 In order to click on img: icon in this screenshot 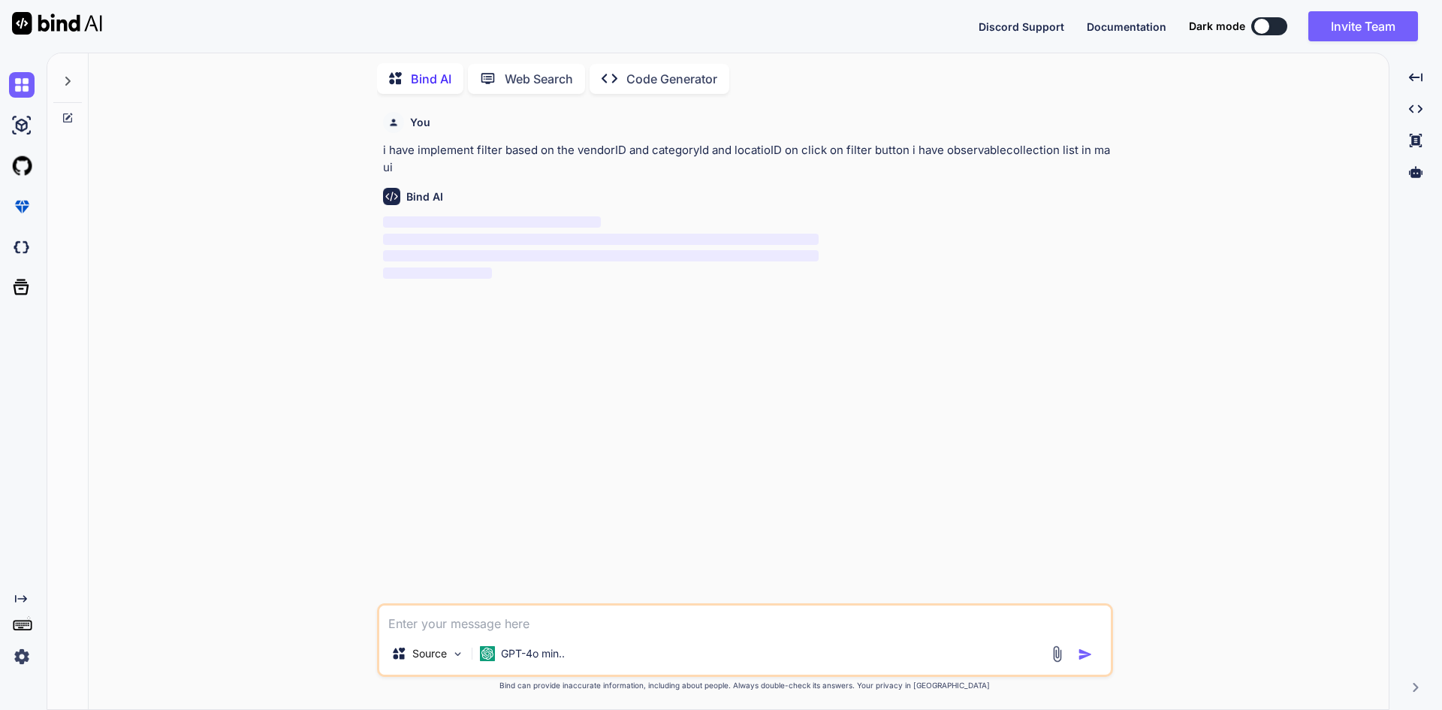, I will do `click(1085, 654)`.